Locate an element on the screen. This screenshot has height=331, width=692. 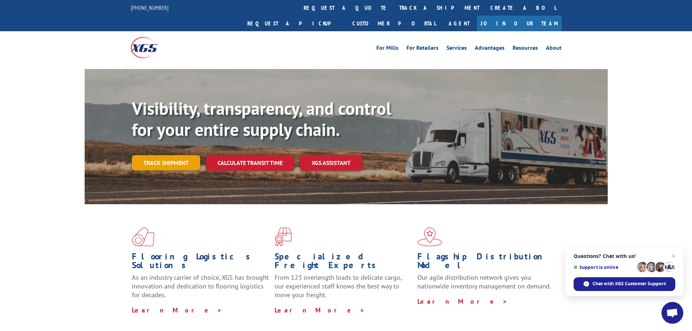
span: Support is online is located at coordinates (604, 267).